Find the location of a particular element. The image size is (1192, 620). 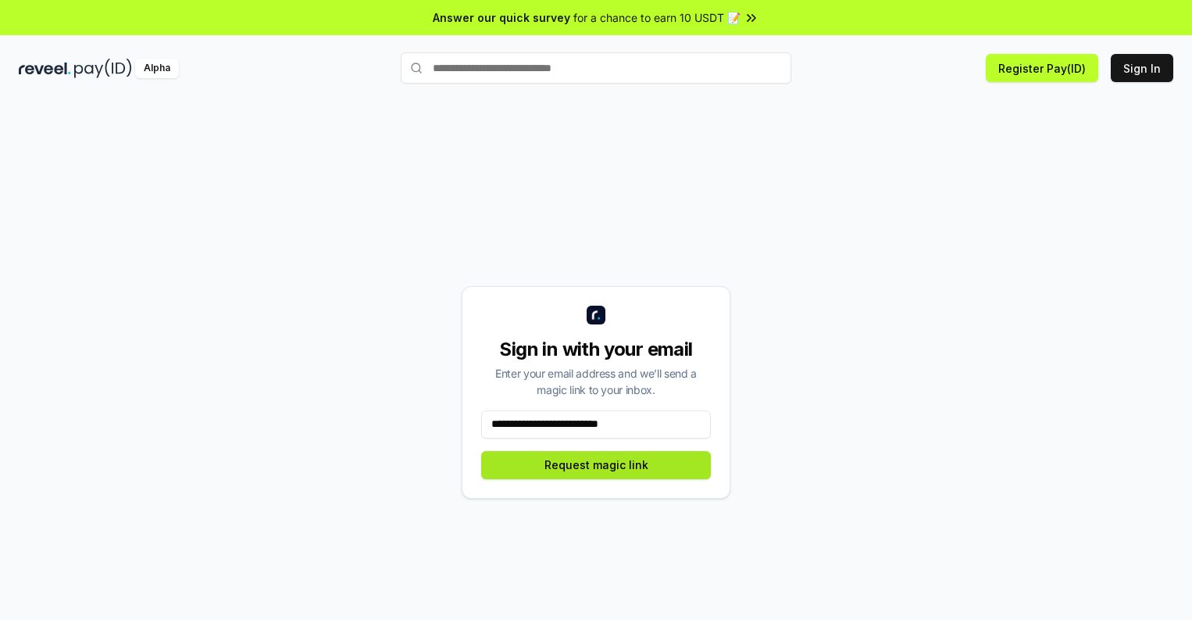

button: Sign In is located at coordinates (1142, 68).